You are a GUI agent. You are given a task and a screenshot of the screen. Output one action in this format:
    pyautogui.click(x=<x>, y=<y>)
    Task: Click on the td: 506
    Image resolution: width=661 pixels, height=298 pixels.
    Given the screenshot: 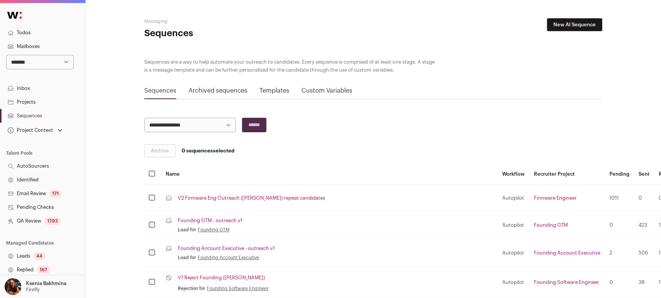 What is the action you would take?
    pyautogui.click(x=644, y=253)
    